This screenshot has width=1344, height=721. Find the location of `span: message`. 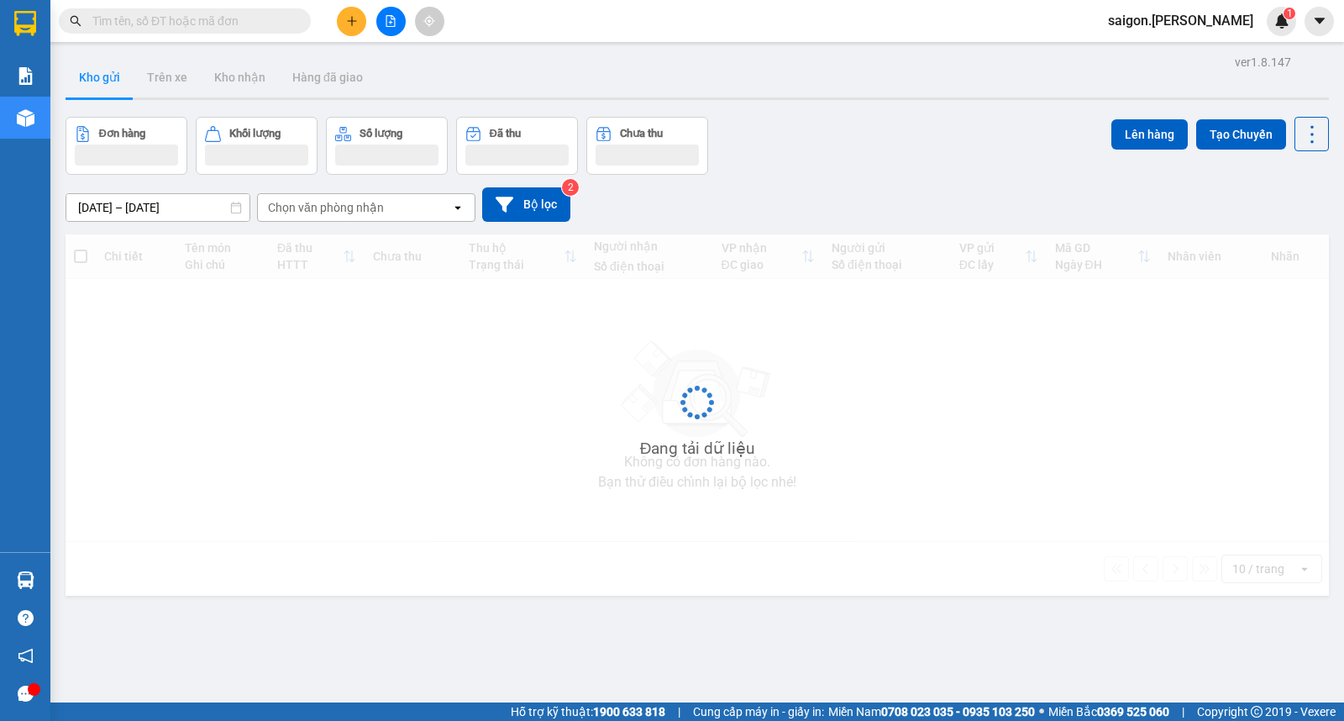

span: message is located at coordinates (25, 693).